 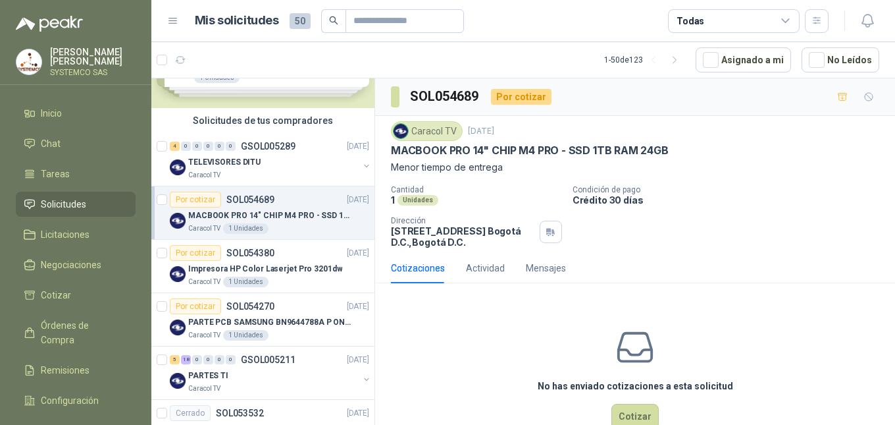 What do you see at coordinates (76, 174) in the screenshot?
I see `a: Tareas` at bounding box center [76, 174].